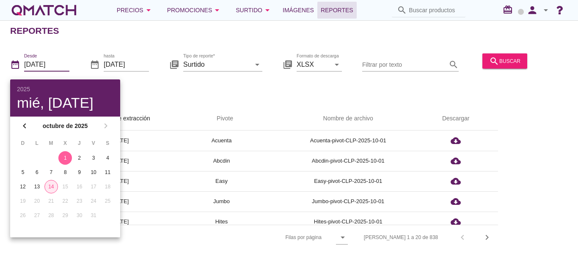 The image size is (578, 253). What do you see at coordinates (107, 143) in the screenshot?
I see `th: S` at bounding box center [107, 143].